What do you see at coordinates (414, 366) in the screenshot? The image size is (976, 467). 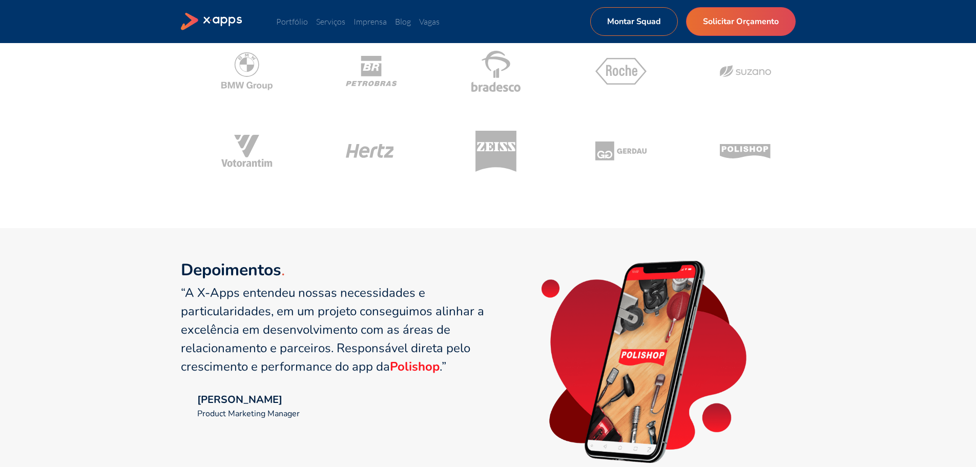 I see `strong: Polishop` at bounding box center [414, 366].